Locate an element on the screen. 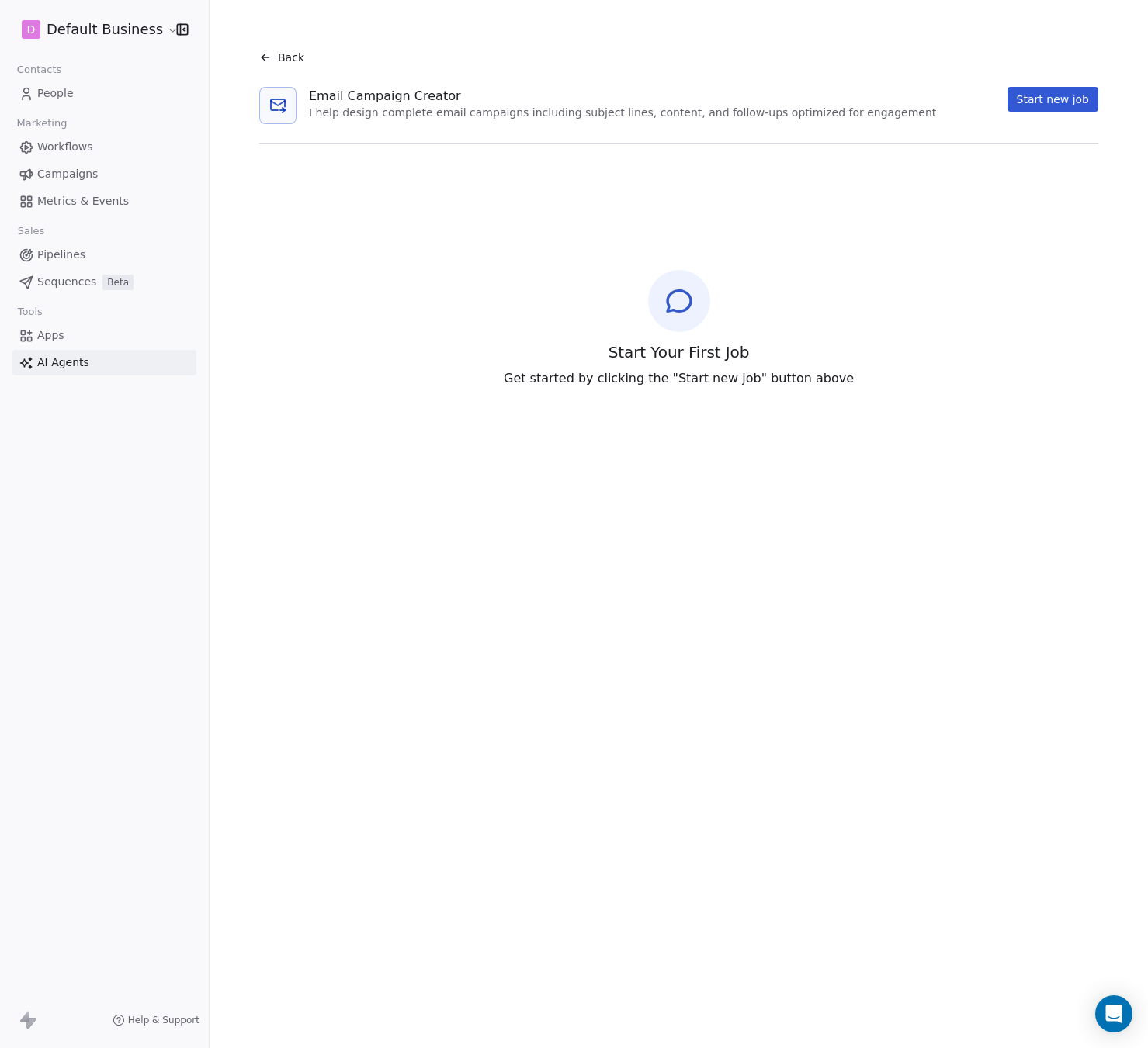 The height and width of the screenshot is (1048, 1148). span: Back is located at coordinates (291, 58).